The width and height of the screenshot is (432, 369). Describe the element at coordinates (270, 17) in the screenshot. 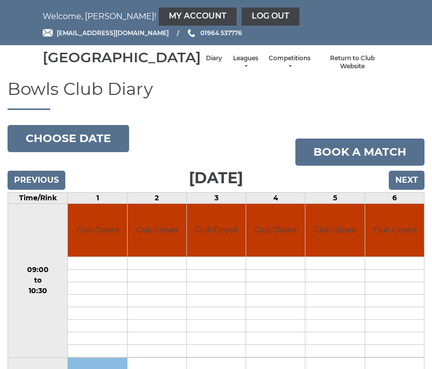

I see `a: Log out` at that location.